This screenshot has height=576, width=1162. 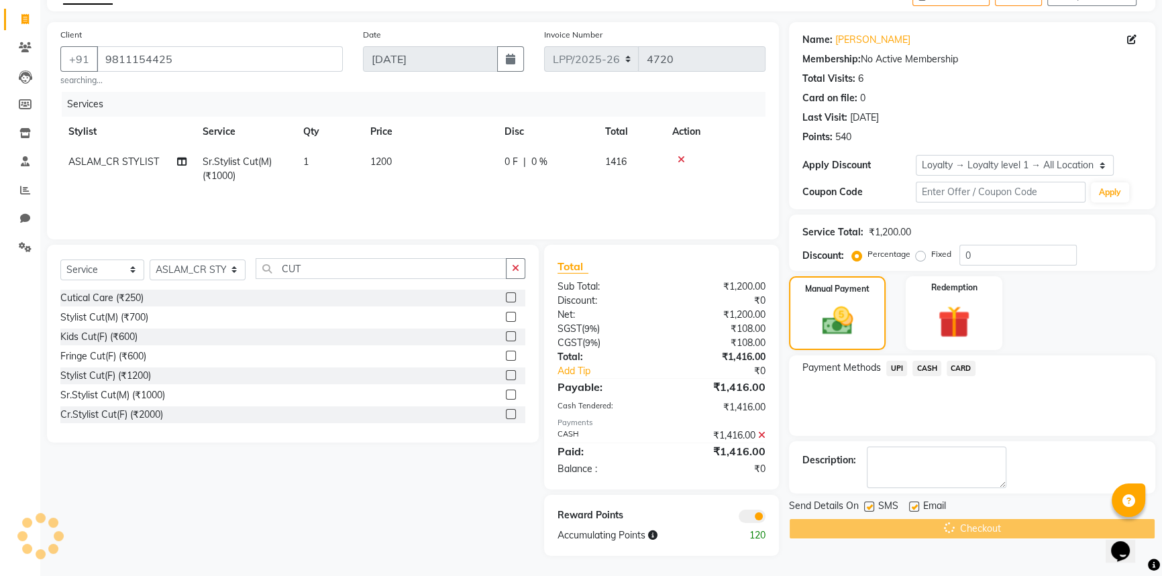 I want to click on div: Total:, so click(x=604, y=357).